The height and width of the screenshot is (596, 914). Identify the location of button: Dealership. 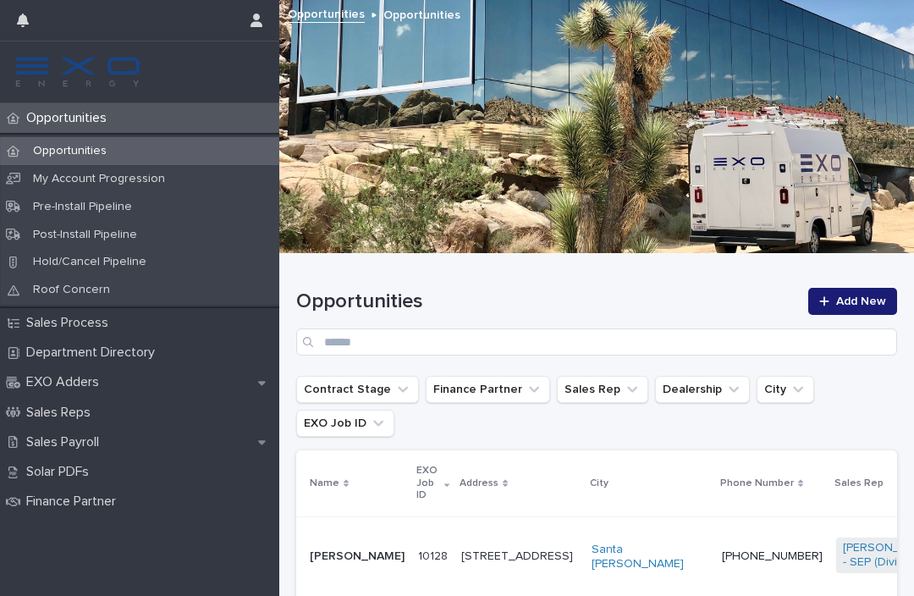
(703, 389).